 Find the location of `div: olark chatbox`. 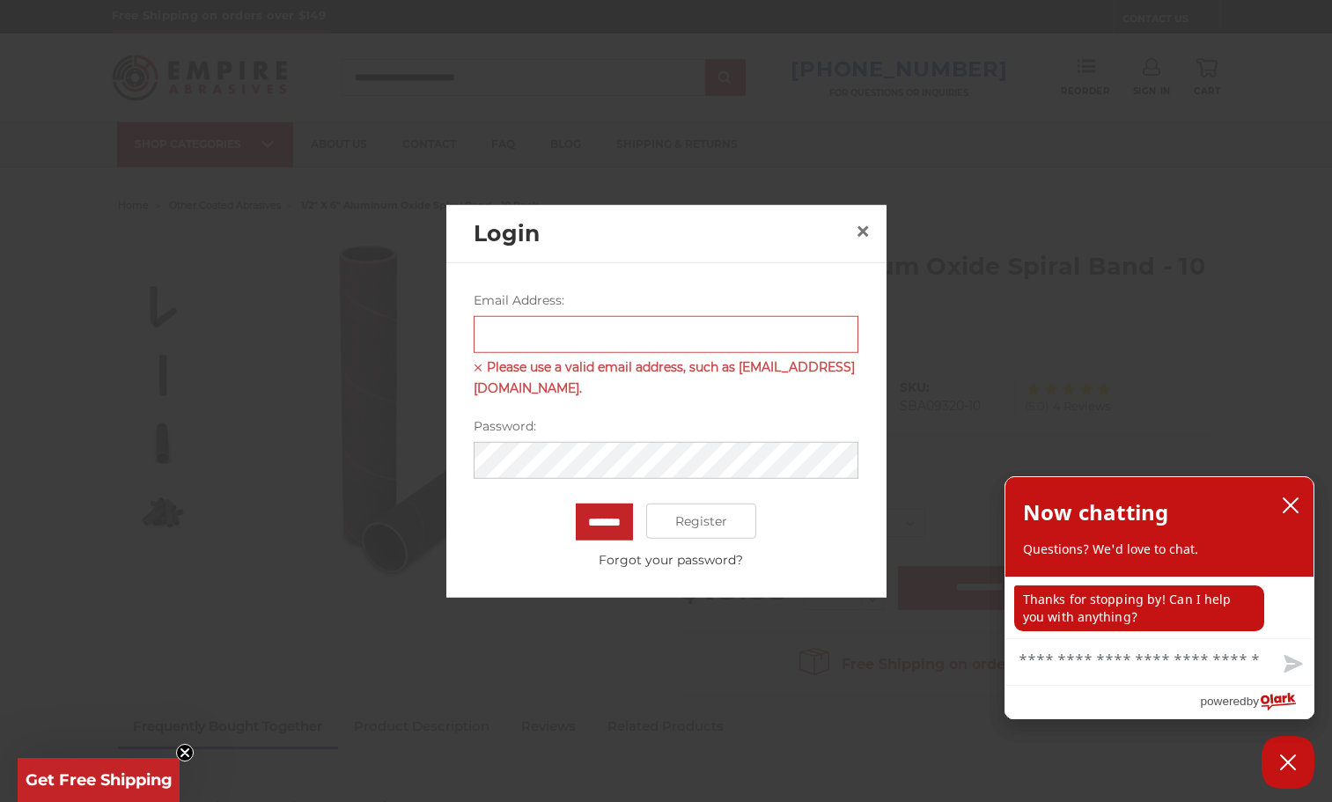

div: olark chatbox is located at coordinates (1160, 598).